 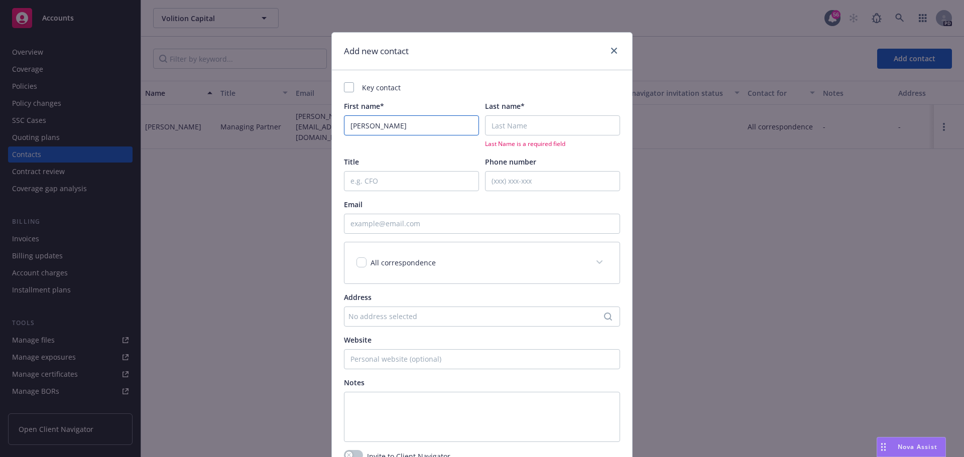 What do you see at coordinates (354, 383) in the screenshot?
I see `span: Notes` at bounding box center [354, 383].